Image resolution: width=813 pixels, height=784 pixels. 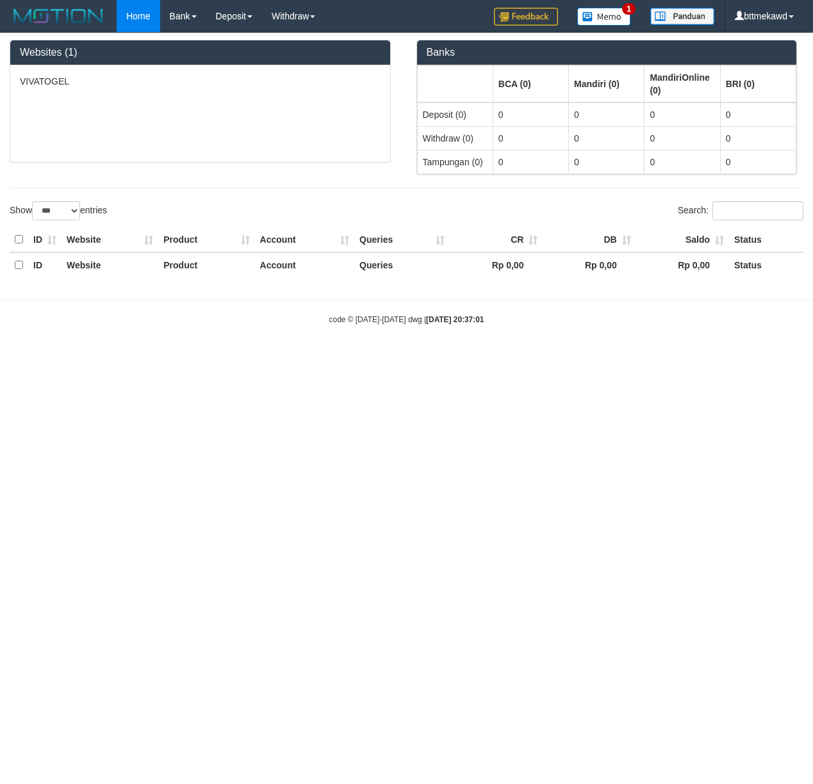 I want to click on span: 1, so click(x=628, y=9).